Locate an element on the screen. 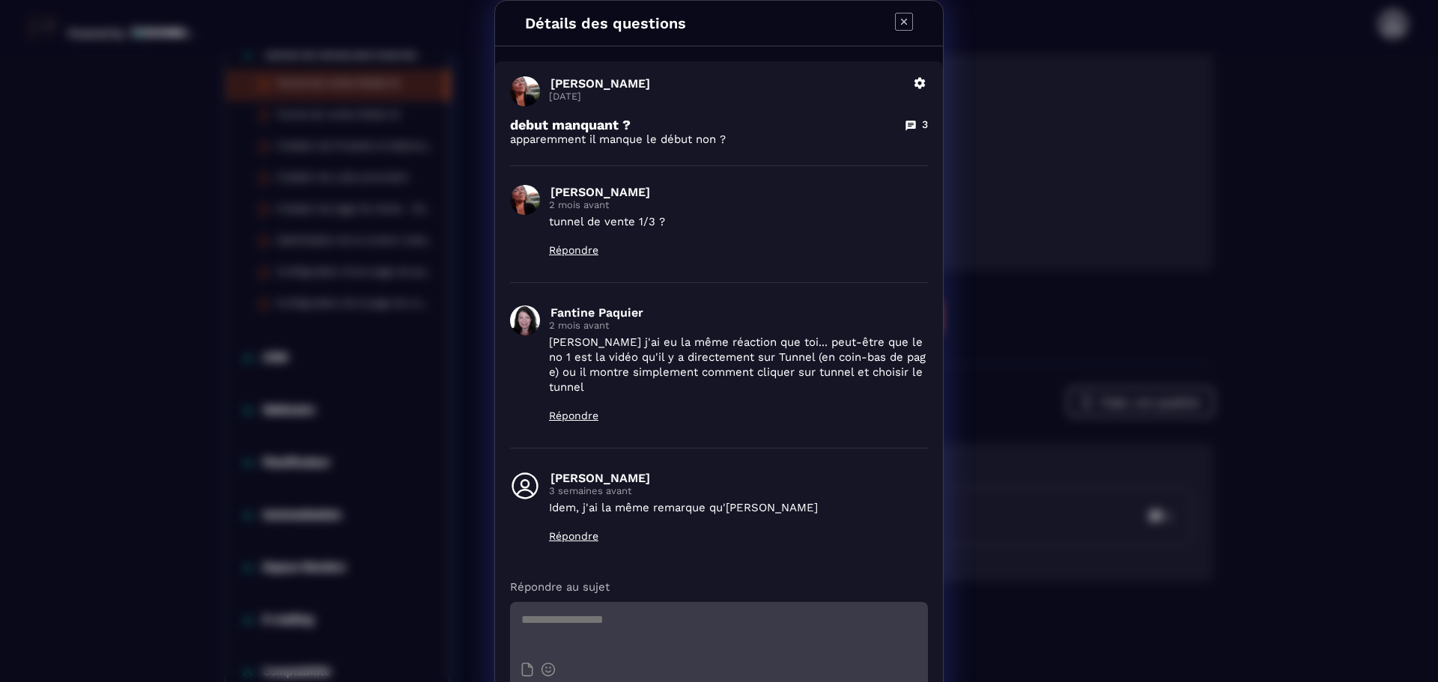  p: apparemment il manque le début non ? is located at coordinates (719, 139).